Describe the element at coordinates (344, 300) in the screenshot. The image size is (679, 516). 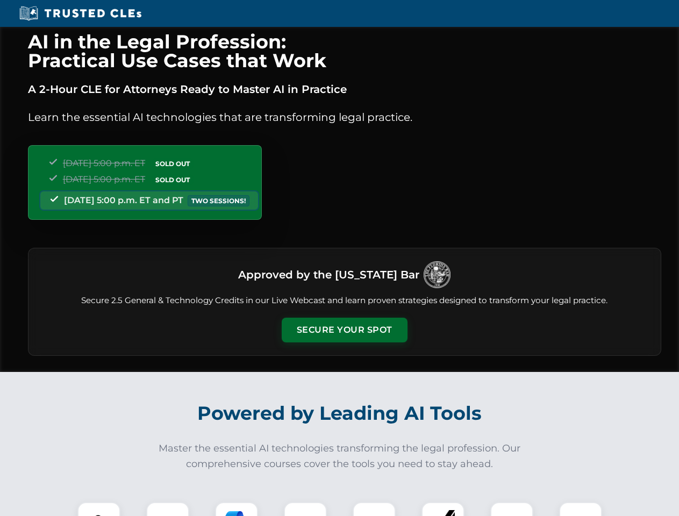
I see `p: Secure 2.5 General & Technology Credits in our Live Webcast and learn proven strategies designed ...` at that location.